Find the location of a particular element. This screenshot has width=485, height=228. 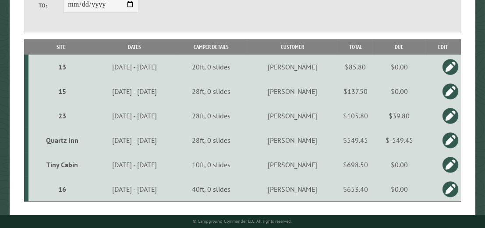

th: Edit is located at coordinates (442, 47).